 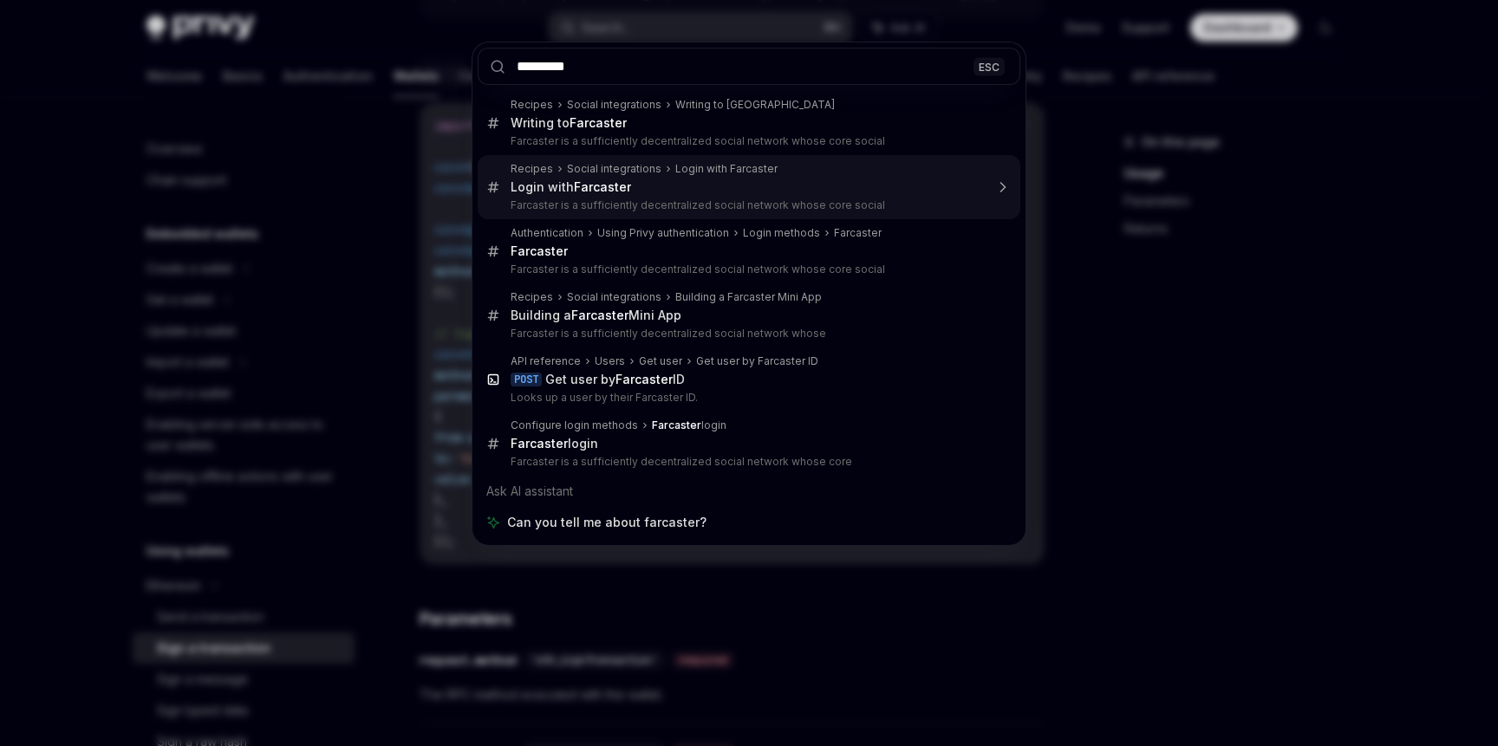 What do you see at coordinates (609, 361) in the screenshot?
I see `div: Users` at bounding box center [609, 361].